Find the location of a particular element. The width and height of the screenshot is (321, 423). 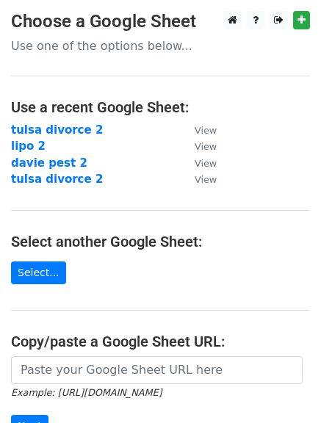

h4: Select another Google Sheet: is located at coordinates (160, 241).